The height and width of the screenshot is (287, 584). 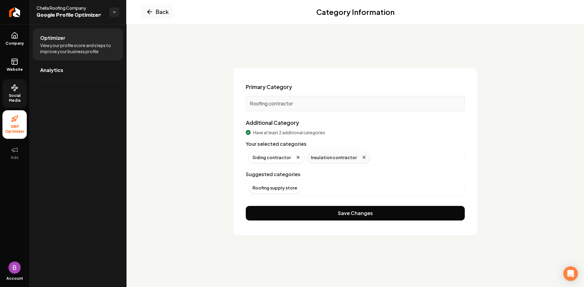 What do you see at coordinates (15, 153) in the screenshot?
I see `button: Ads` at bounding box center [15, 153].